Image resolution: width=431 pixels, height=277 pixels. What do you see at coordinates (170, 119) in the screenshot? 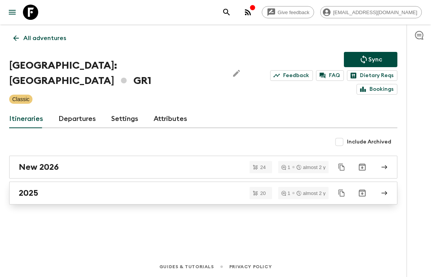
I see `a: Attributes` at bounding box center [170, 119].